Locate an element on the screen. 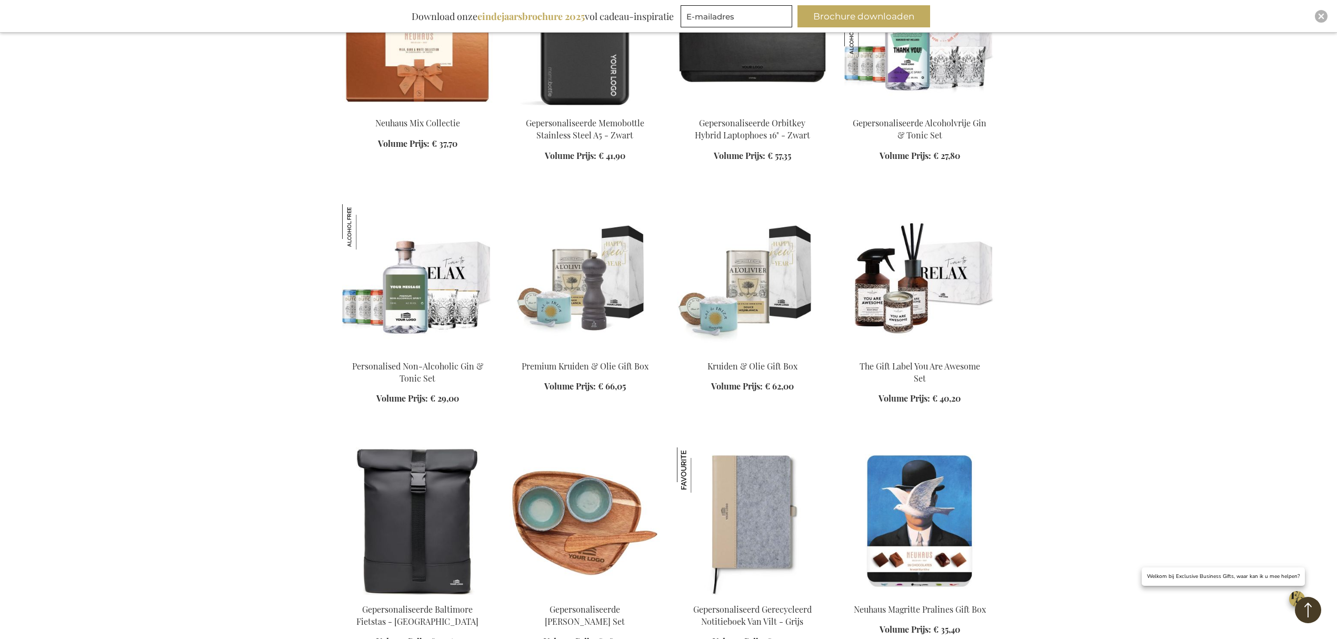 This screenshot has width=1337, height=639. img: The Gift Label You Are Awesome Set is located at coordinates (919, 278).